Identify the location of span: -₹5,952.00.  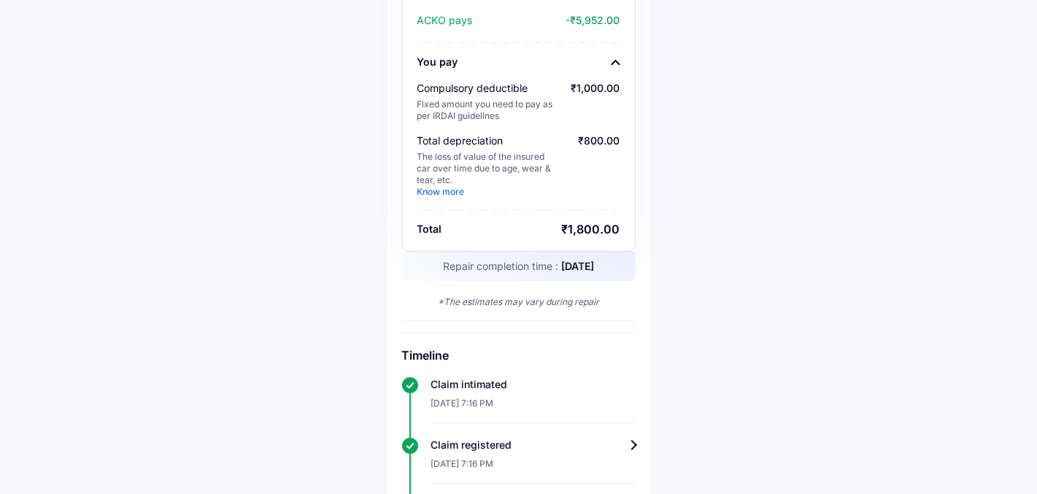
(548, 20).